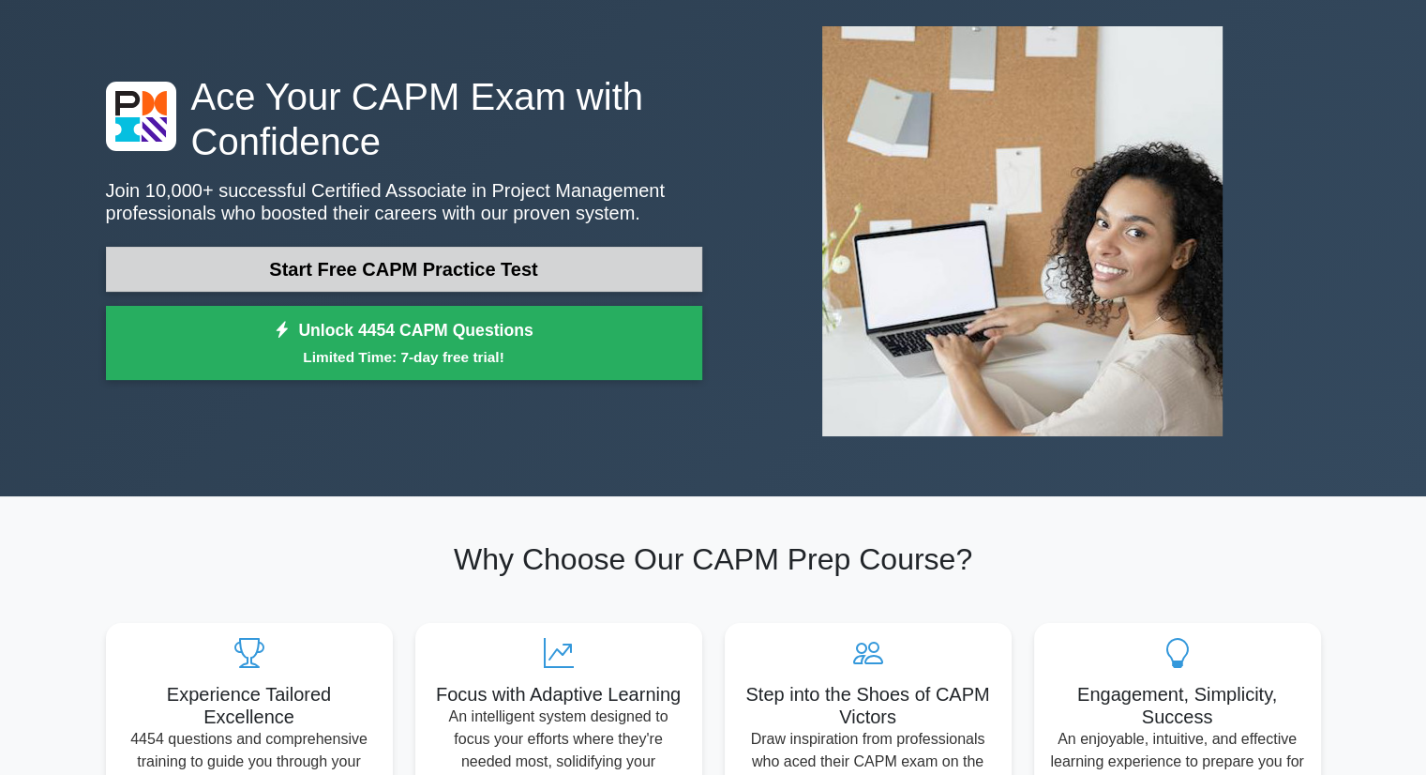 The width and height of the screenshot is (1426, 775). I want to click on h2: Why Choose Our CAPM Prep Course?, so click(714, 559).